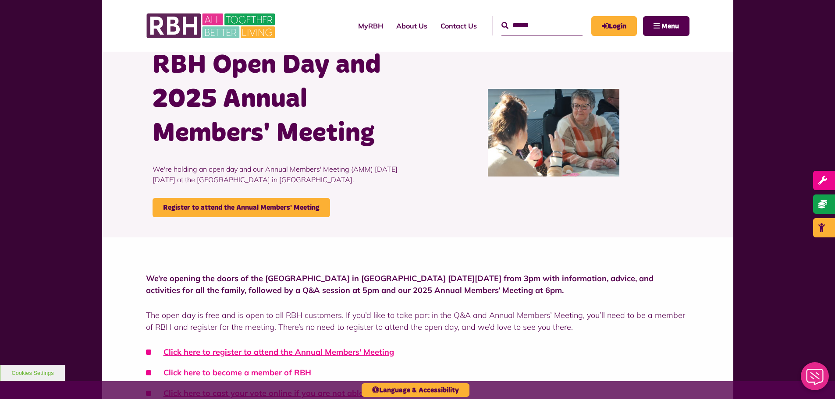  I want to click on a: Click here to register to attend the Annual Members' Meeting, so click(279, 352).